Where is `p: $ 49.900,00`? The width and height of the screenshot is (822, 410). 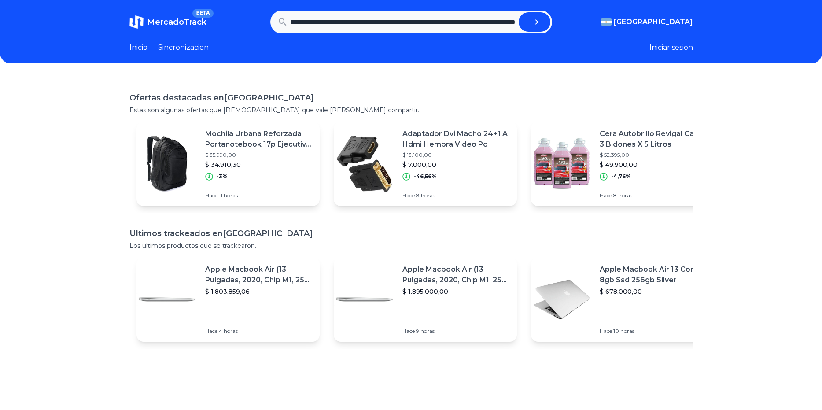
p: $ 49.900,00 is located at coordinates (653, 165).